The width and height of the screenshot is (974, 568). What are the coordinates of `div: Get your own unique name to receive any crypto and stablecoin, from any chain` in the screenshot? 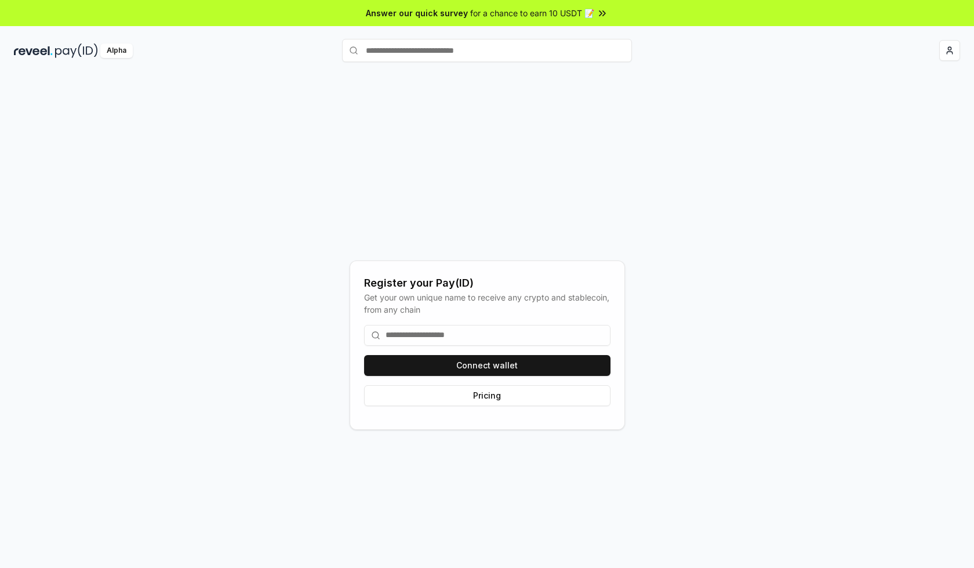 It's located at (487, 303).